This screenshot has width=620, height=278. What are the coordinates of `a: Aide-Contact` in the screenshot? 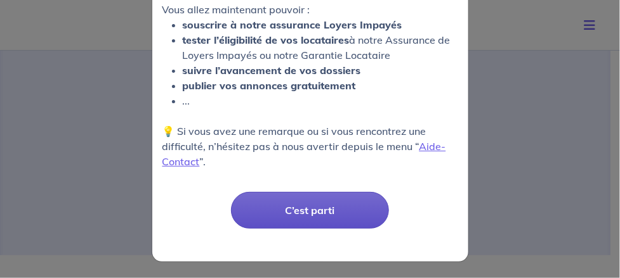 It's located at (304, 154).